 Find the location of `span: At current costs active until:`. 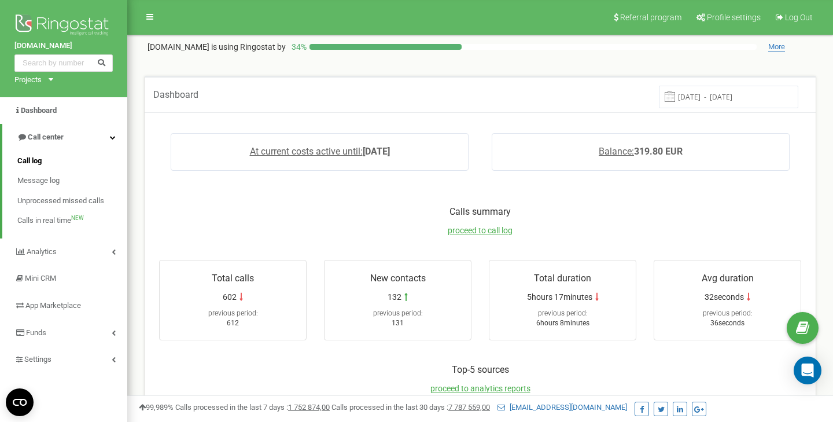

span: At current costs active until: is located at coordinates (306, 151).